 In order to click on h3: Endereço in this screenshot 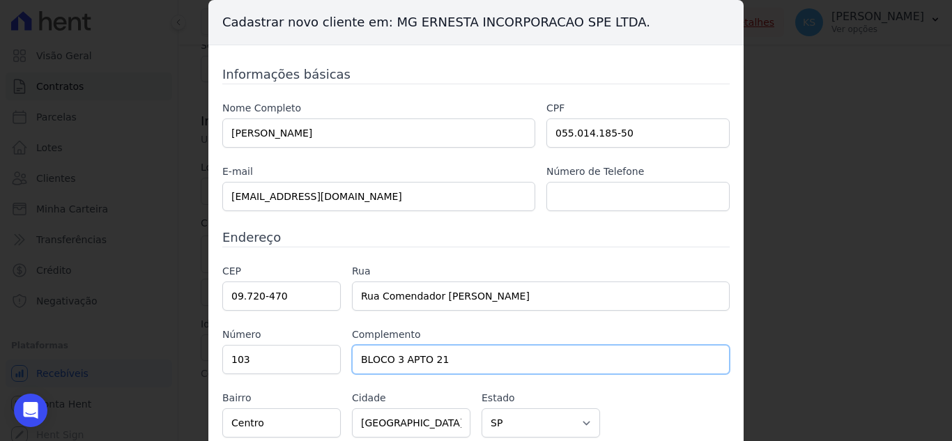, I will do `click(476, 237)`.